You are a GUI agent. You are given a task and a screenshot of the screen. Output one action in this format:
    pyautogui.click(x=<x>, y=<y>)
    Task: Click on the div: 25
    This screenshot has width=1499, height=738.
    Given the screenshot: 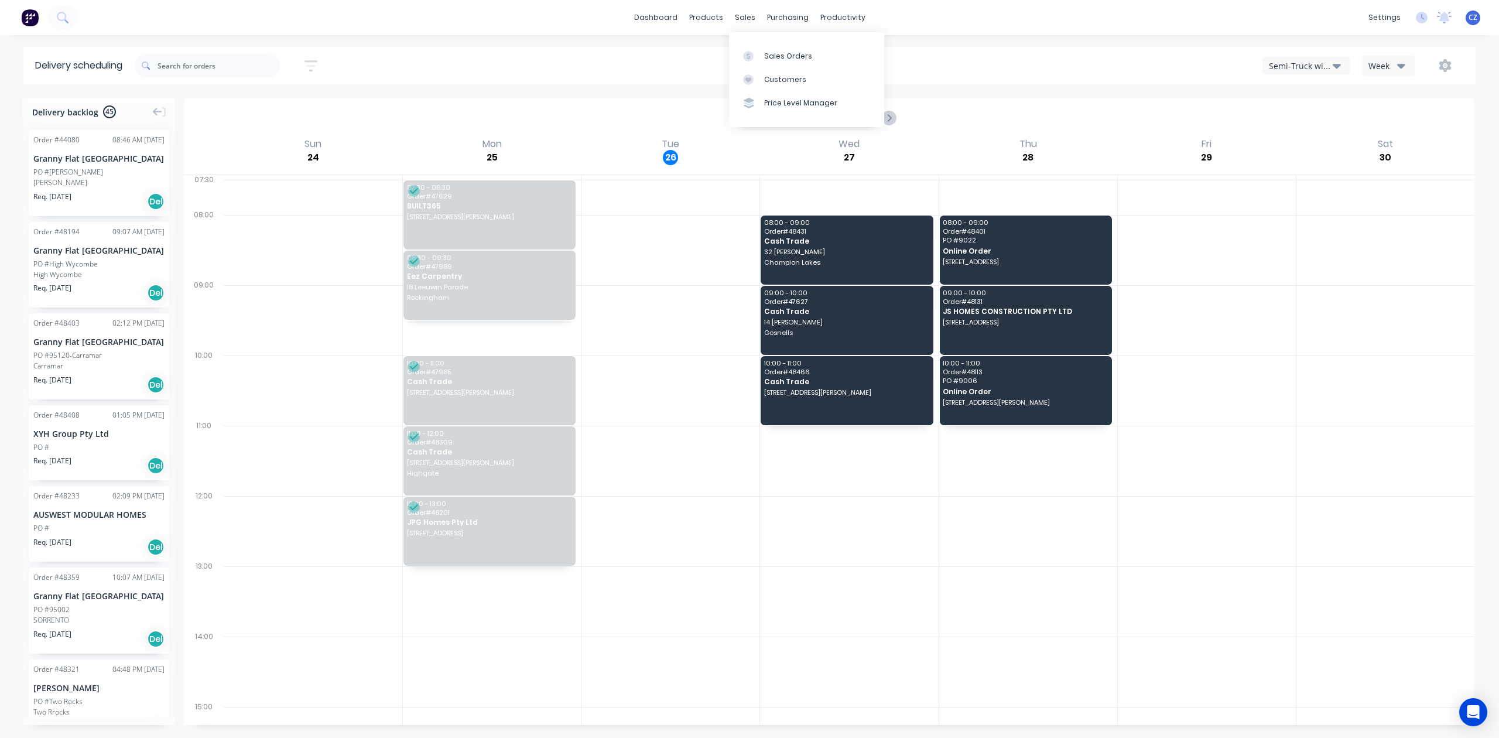 What is the action you would take?
    pyautogui.click(x=492, y=158)
    